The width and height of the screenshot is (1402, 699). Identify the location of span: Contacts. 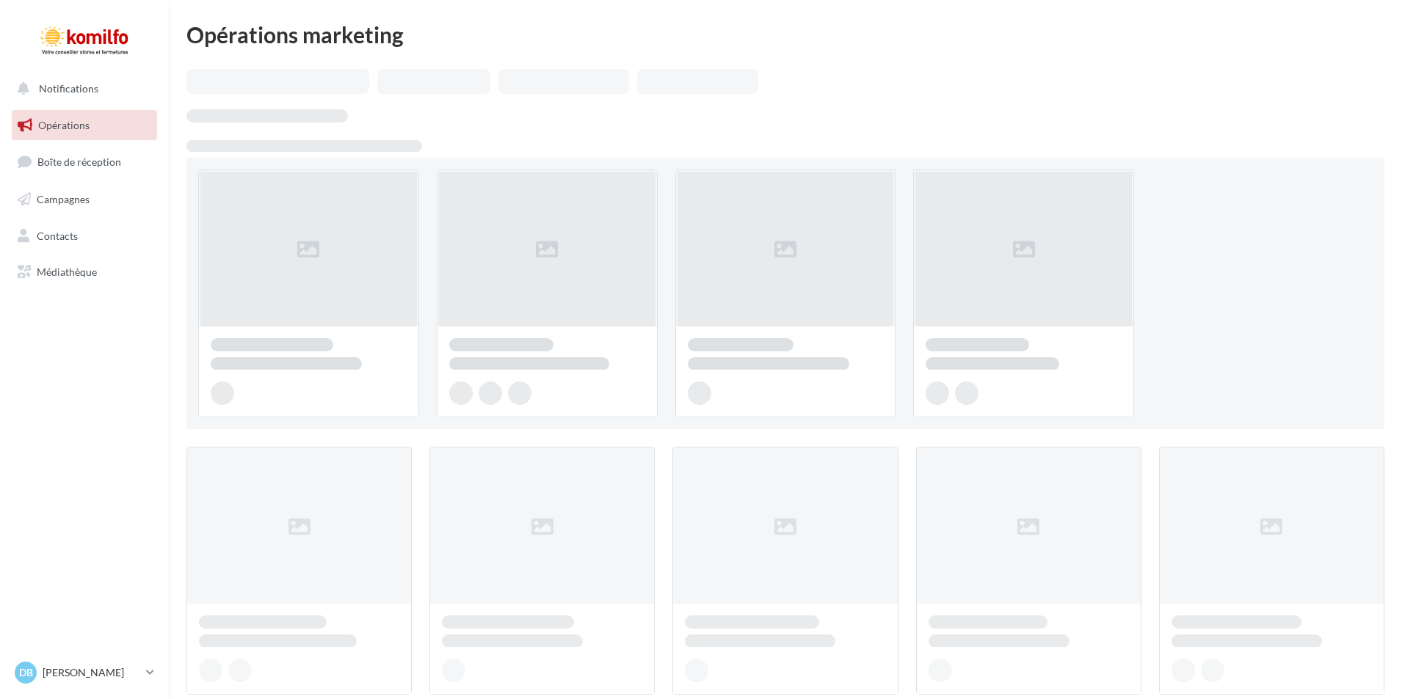
(57, 235).